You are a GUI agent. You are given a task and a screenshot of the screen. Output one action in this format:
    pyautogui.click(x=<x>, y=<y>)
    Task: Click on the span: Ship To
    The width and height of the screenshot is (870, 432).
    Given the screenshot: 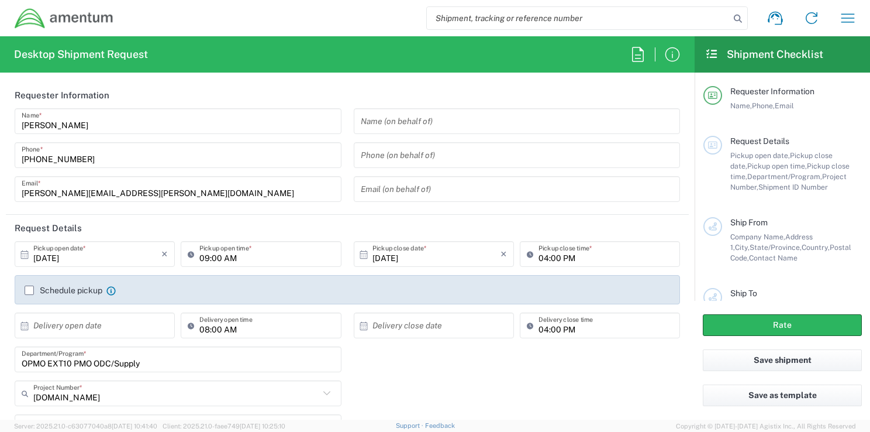 What is the action you would take?
    pyautogui.click(x=744, y=293)
    